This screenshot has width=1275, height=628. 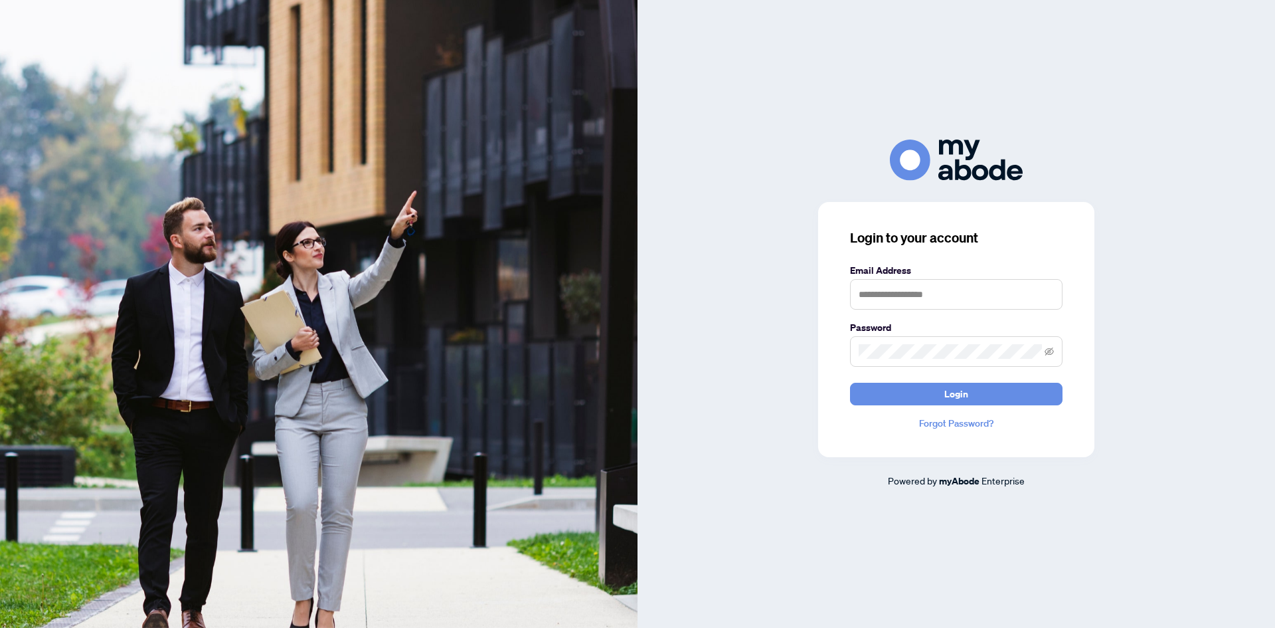 I want to click on a: Forgot Password?, so click(x=957, y=423).